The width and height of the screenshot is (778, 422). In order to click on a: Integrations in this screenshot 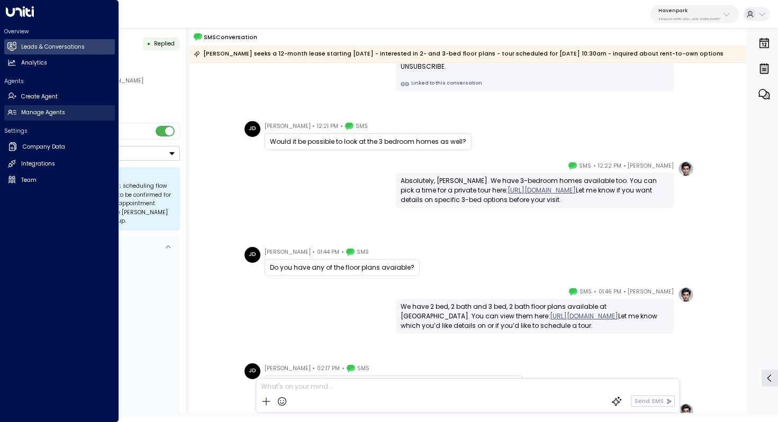, I will do `click(59, 164)`.